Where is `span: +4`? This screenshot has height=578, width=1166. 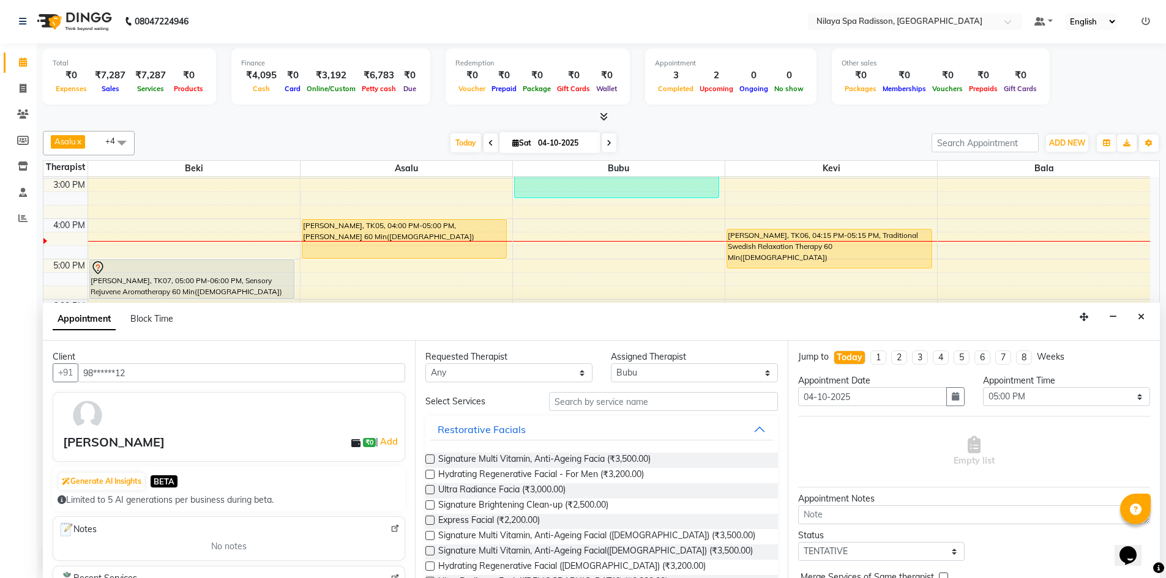 span: +4 is located at coordinates (114, 141).